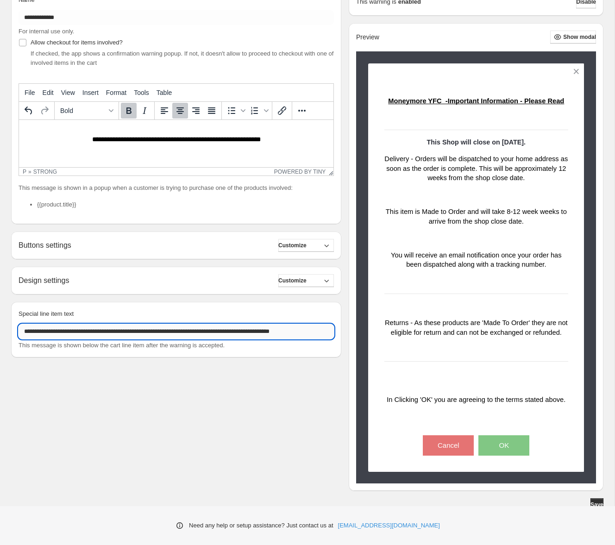 This screenshot has height=545, width=615. Describe the element at coordinates (597, 505) in the screenshot. I see `button: Save` at that location.